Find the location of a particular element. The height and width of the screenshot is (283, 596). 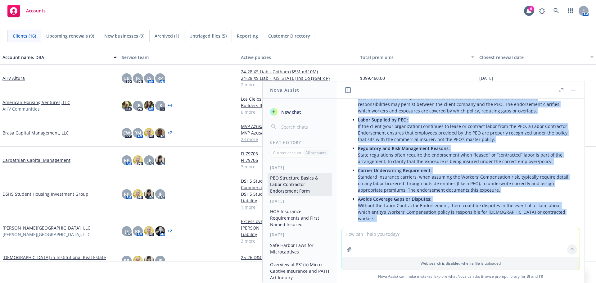

a: BI is located at coordinates (528, 276).